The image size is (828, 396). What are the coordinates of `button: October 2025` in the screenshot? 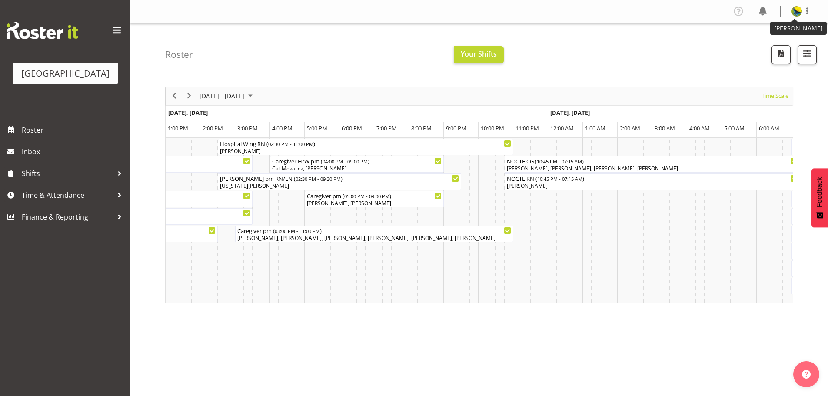 It's located at (227, 96).